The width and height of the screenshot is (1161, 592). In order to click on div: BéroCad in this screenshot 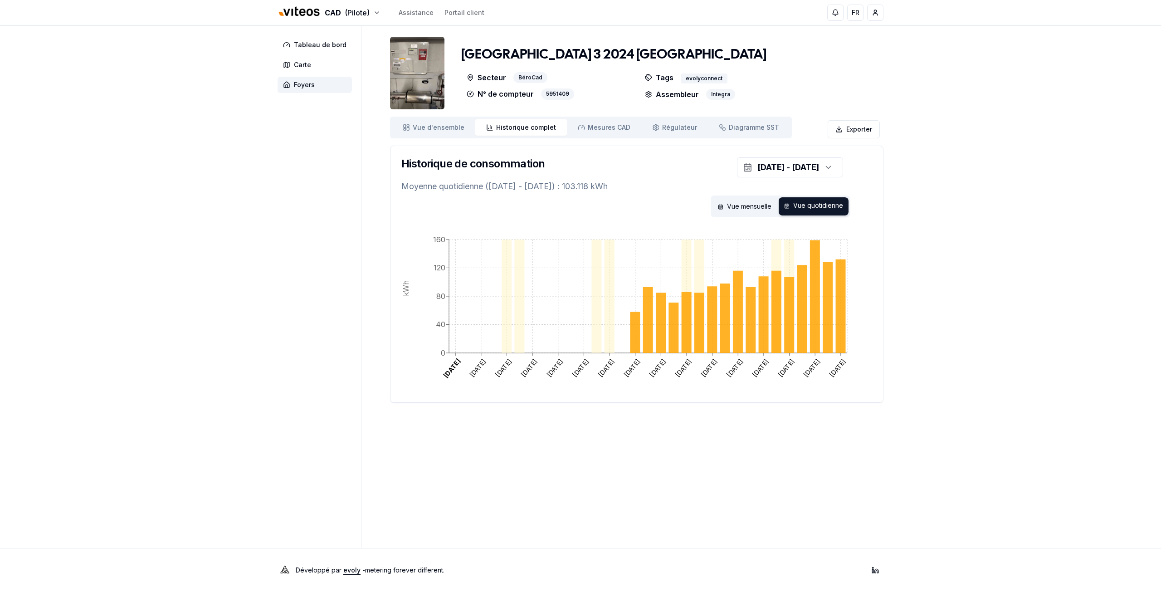, I will do `click(530, 78)`.